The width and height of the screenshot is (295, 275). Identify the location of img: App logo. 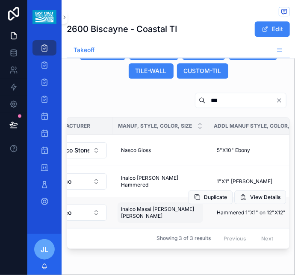
(44, 17).